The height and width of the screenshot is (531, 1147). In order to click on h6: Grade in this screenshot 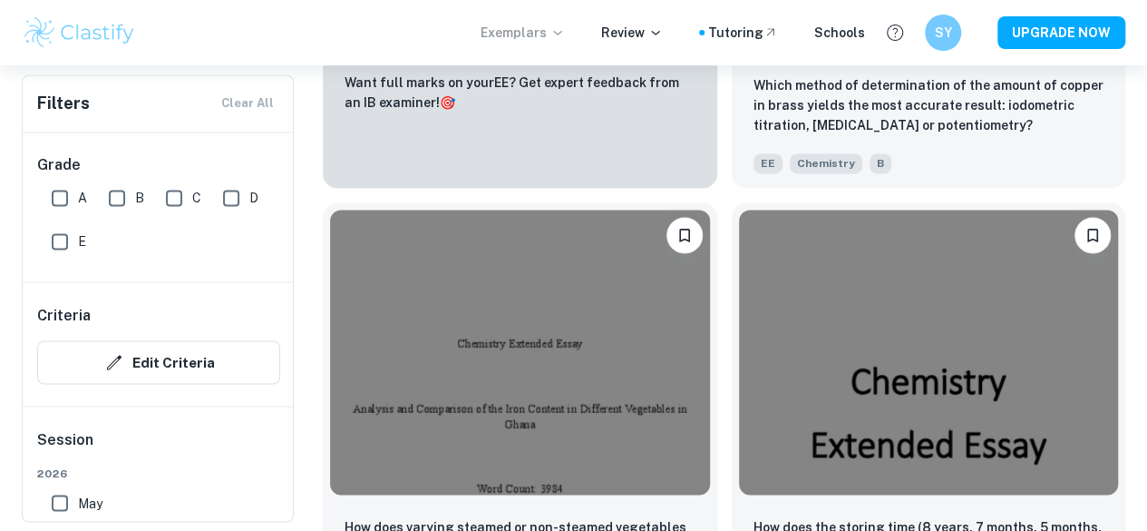, I will do `click(159, 165)`.